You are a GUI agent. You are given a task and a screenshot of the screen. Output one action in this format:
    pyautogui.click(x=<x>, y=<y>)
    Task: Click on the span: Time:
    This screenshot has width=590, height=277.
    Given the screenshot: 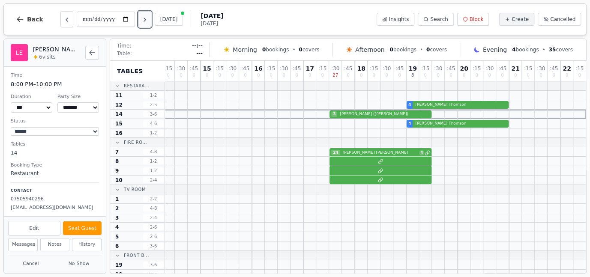 What is the action you would take?
    pyautogui.click(x=124, y=46)
    